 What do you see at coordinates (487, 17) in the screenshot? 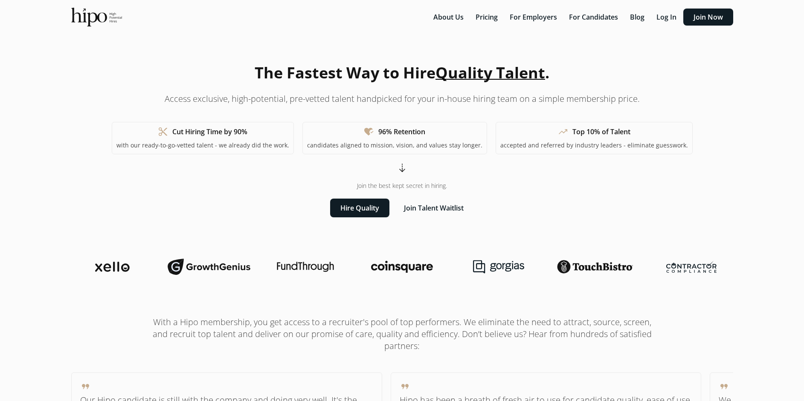
I see `button: Pricing` at bounding box center [487, 17].